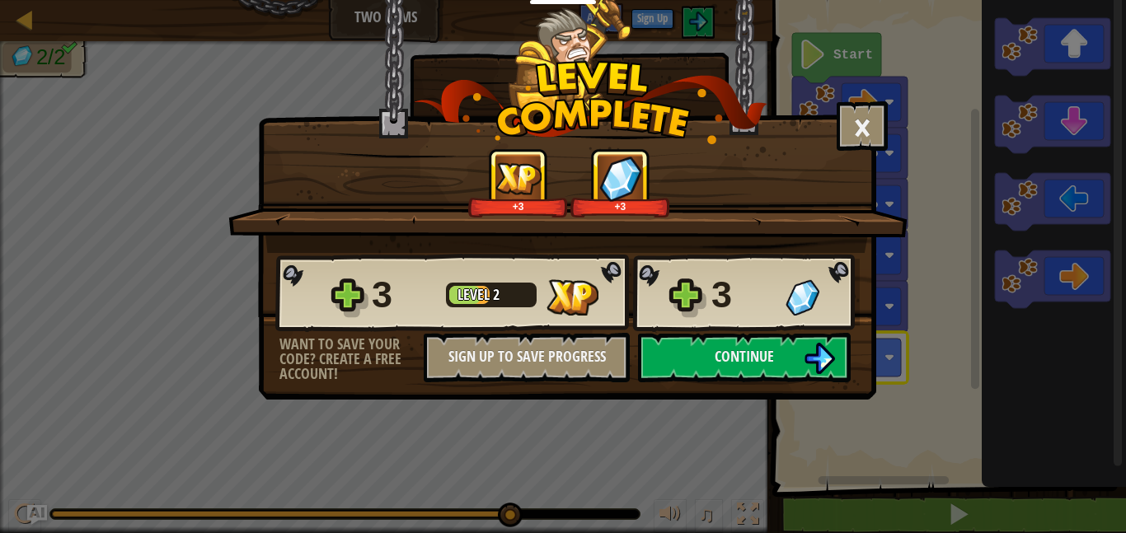  I want to click on span: Continue, so click(744, 356).